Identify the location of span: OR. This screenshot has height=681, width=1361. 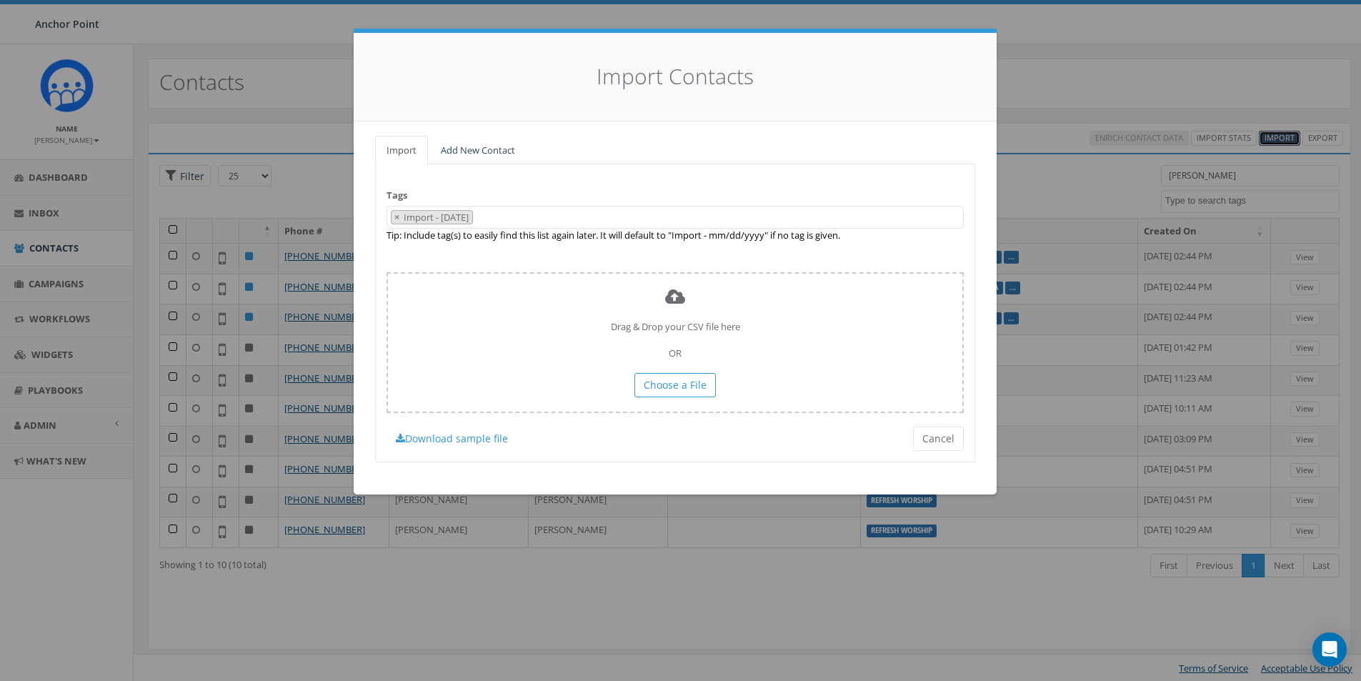
(675, 353).